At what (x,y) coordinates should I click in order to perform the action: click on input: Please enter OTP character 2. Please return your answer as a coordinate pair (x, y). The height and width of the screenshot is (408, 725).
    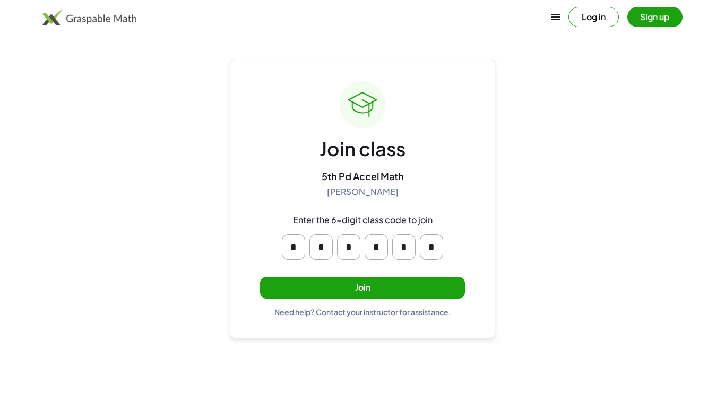
    Looking at the image, I should click on (321, 247).